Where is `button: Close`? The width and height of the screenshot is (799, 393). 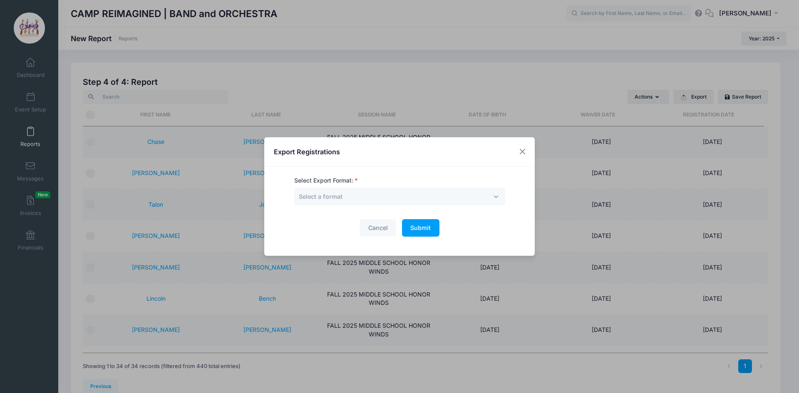
button: Close is located at coordinates (523, 152).